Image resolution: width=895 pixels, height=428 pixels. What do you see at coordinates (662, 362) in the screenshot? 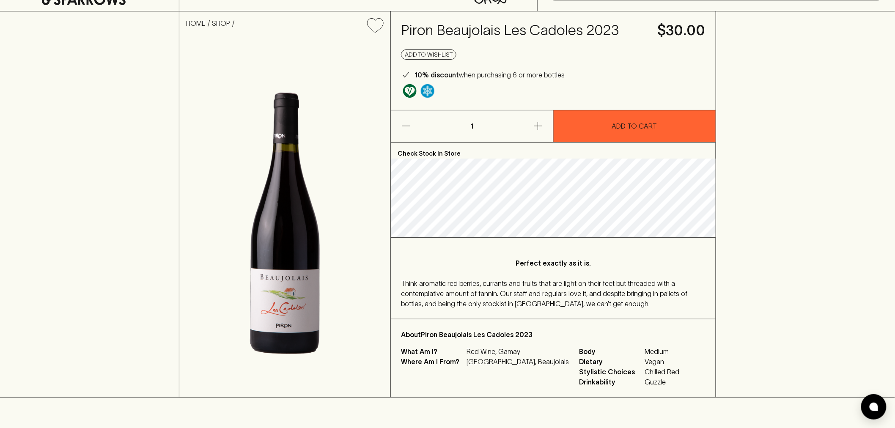
I see `span: Vegan` at bounding box center [662, 362].